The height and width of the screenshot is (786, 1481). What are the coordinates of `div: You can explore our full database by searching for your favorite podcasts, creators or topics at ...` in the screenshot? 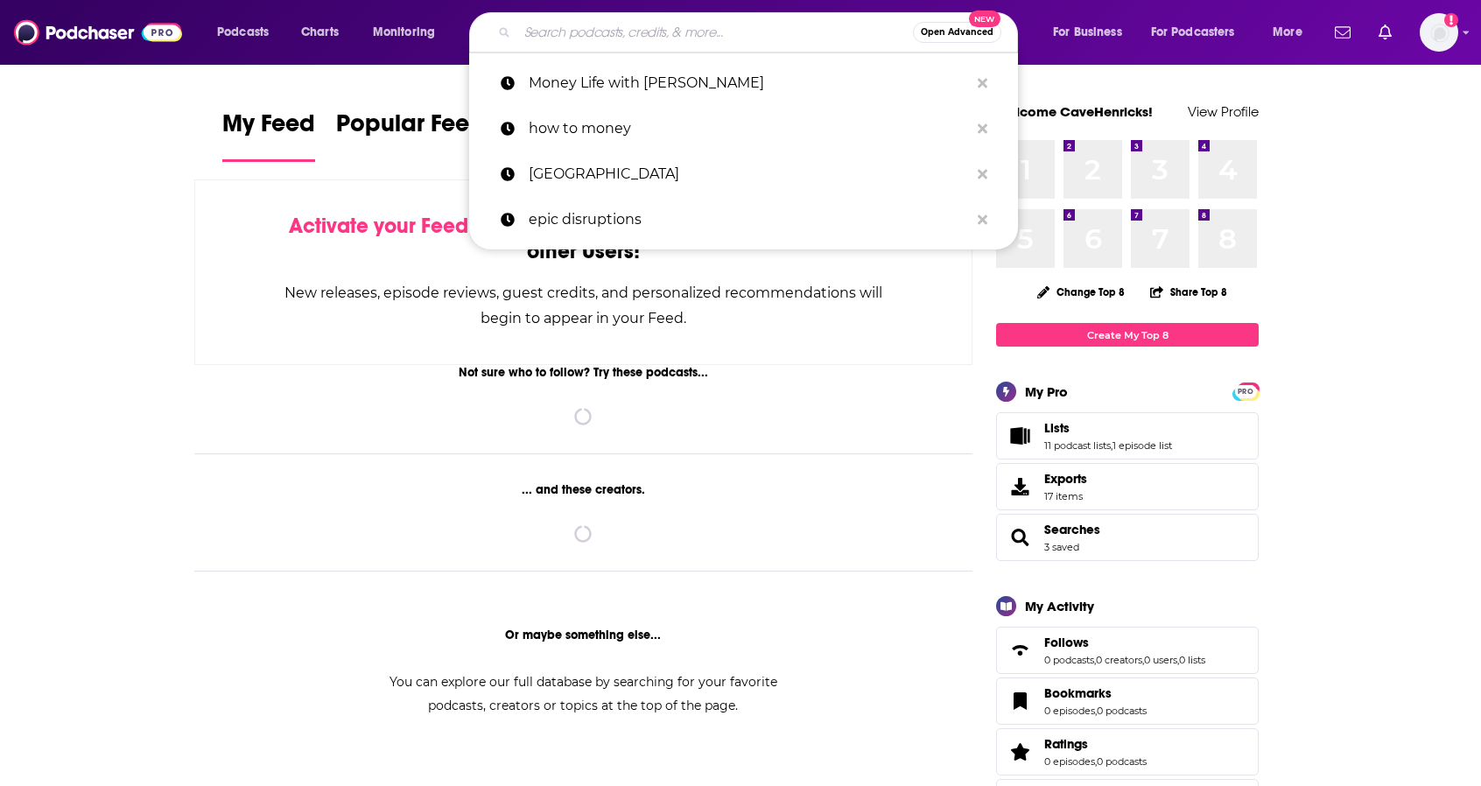 It's located at (583, 694).